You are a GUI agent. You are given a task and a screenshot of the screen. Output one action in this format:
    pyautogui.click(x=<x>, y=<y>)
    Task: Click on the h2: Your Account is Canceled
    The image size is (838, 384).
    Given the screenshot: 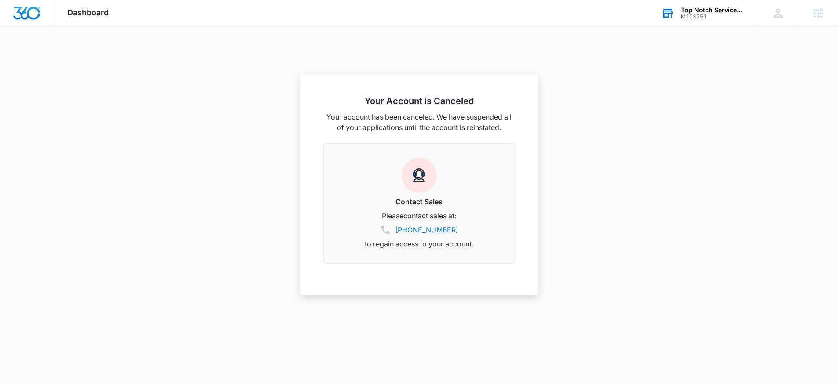 What is the action you would take?
    pyautogui.click(x=419, y=101)
    